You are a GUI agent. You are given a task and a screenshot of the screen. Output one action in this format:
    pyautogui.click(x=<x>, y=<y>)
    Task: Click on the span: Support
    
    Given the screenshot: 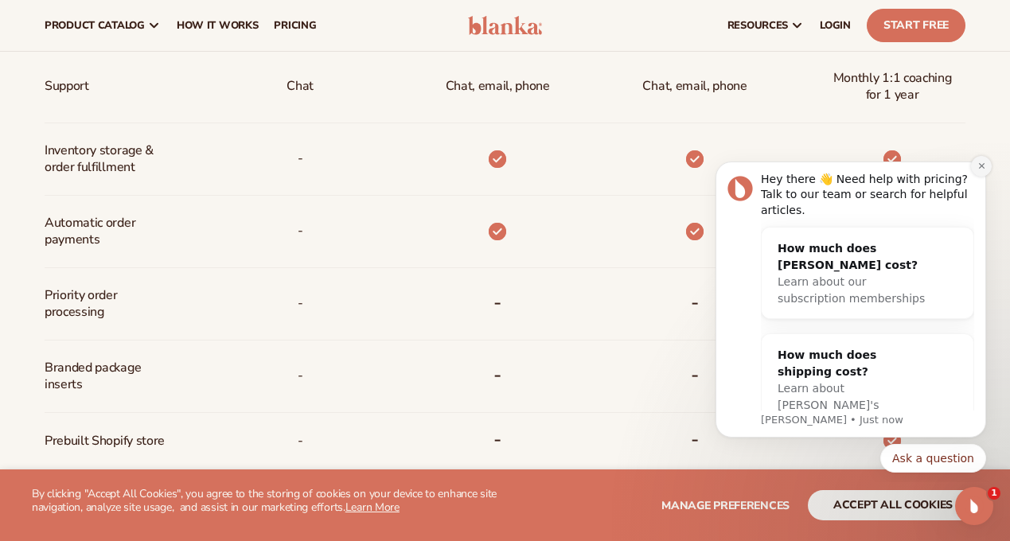 What is the action you would take?
    pyautogui.click(x=67, y=86)
    